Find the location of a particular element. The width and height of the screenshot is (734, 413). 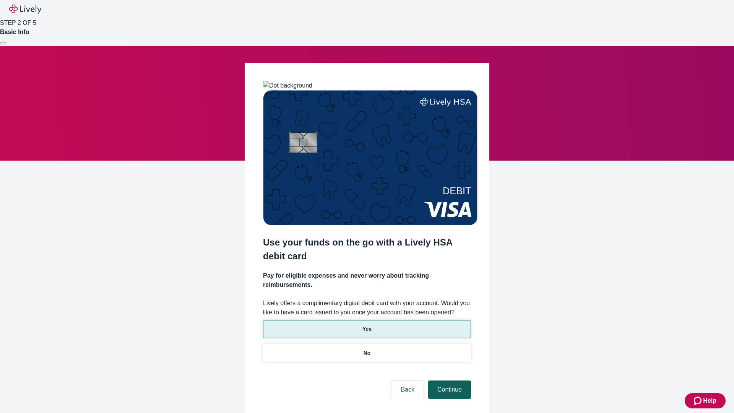

p: Yes is located at coordinates (367, 329).